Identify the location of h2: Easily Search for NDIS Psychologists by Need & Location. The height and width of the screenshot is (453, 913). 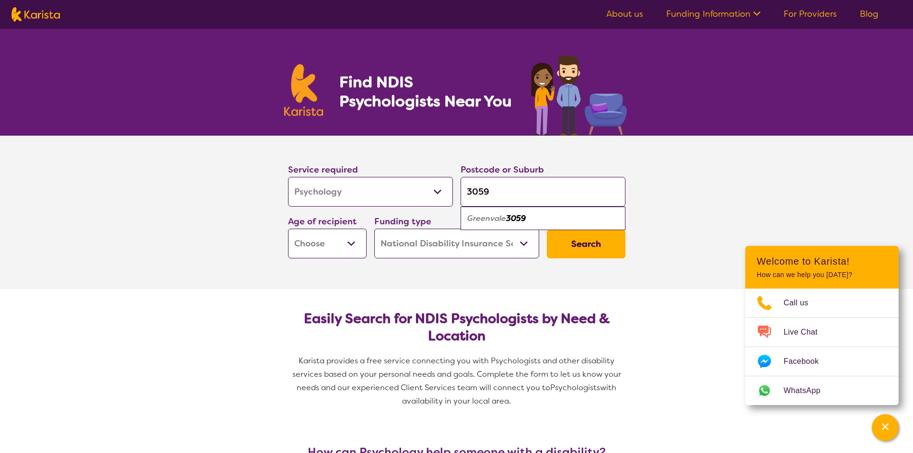
(457, 327).